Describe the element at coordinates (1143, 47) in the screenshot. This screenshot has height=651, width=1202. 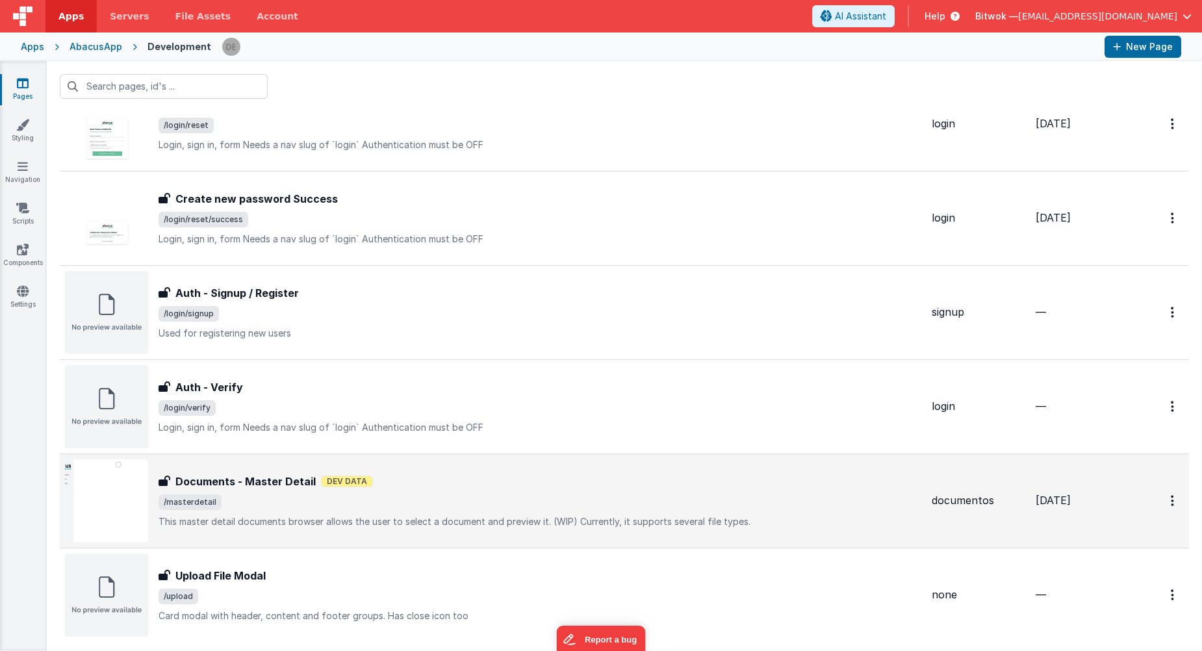
I see `button: New Page` at that location.